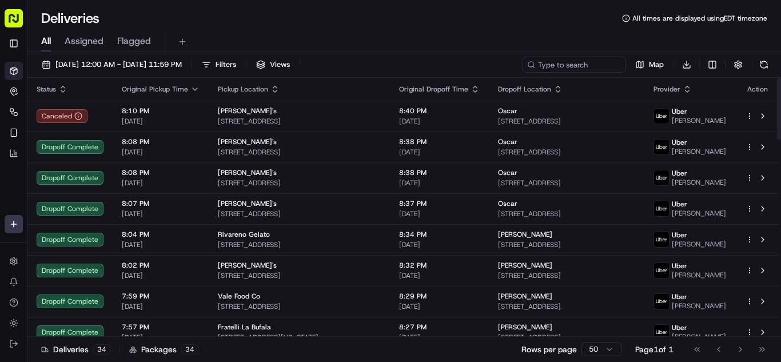 Image resolution: width=781 pixels, height=362 pixels. I want to click on h1: Deliveries, so click(70, 18).